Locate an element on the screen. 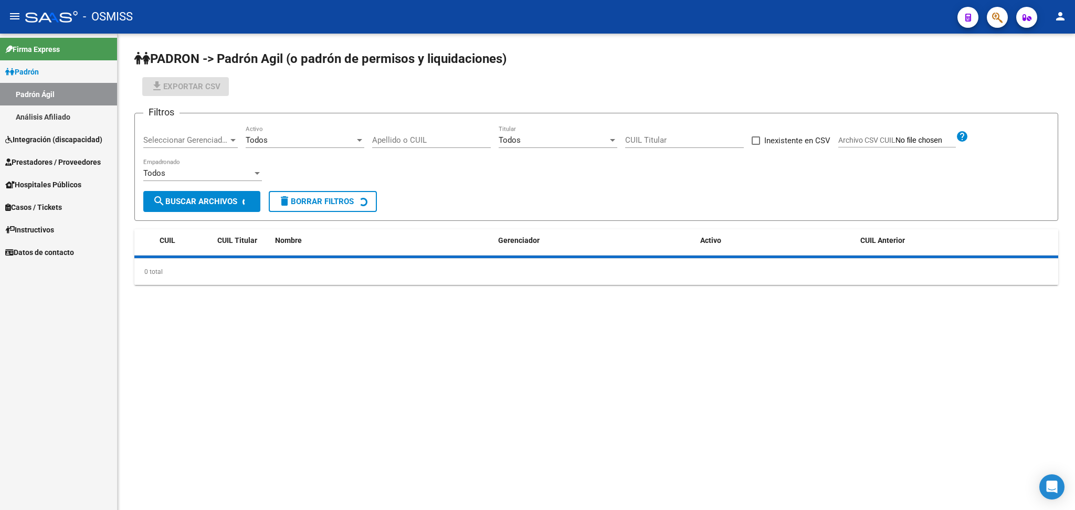 The image size is (1075, 510). span: Datos de contacto is located at coordinates (39, 253).